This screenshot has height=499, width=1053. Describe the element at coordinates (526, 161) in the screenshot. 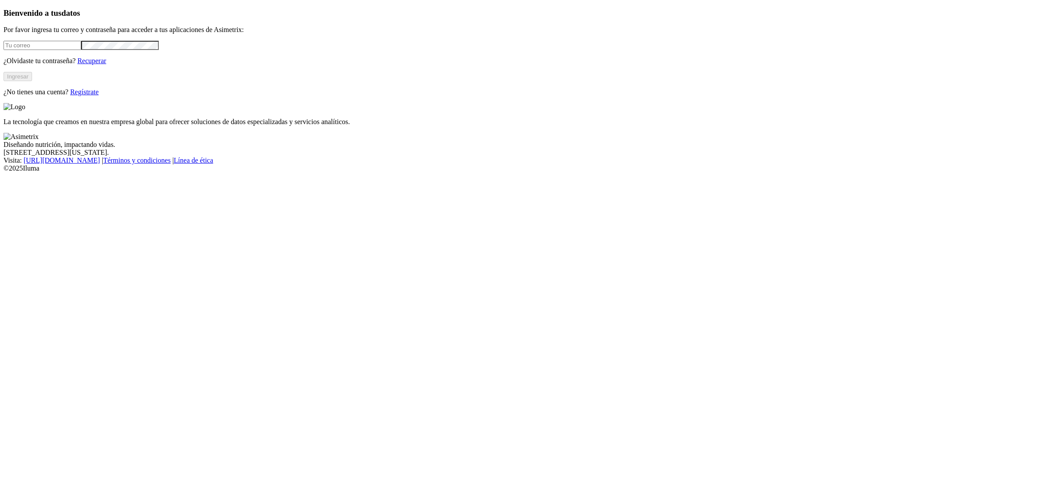

I see `div: Visita : | |` at that location.